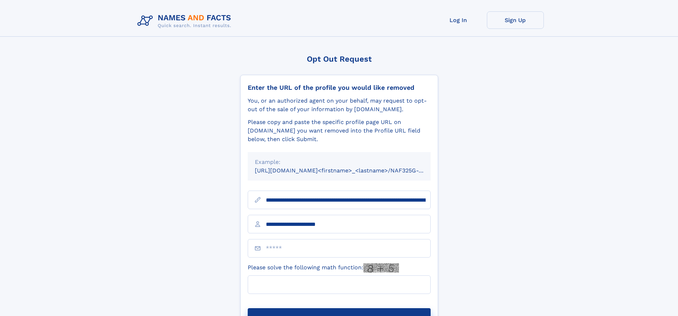  I want to click on div: Example:, so click(339, 162).